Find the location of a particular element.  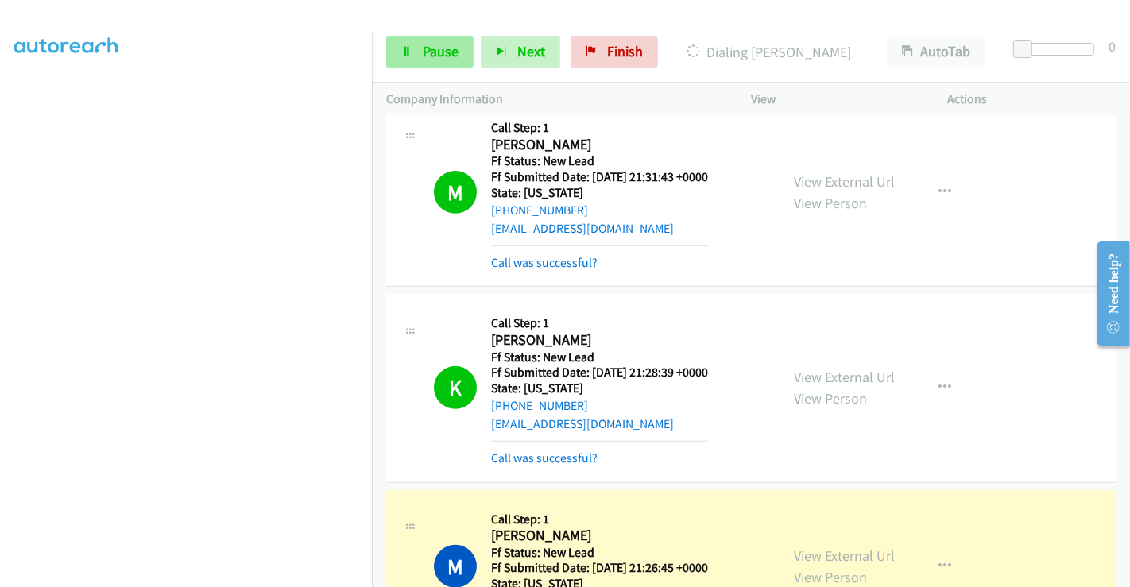

span: Finish is located at coordinates (625, 51).